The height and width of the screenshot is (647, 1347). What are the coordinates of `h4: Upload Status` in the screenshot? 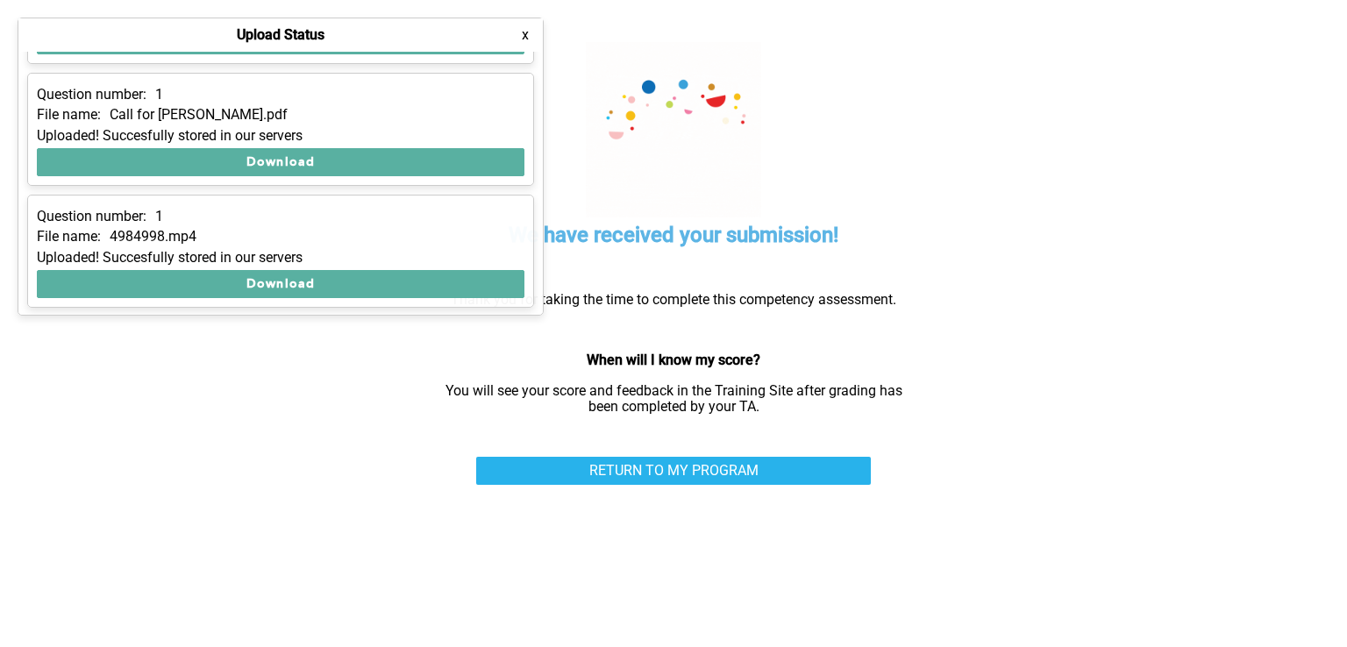 It's located at (281, 35).